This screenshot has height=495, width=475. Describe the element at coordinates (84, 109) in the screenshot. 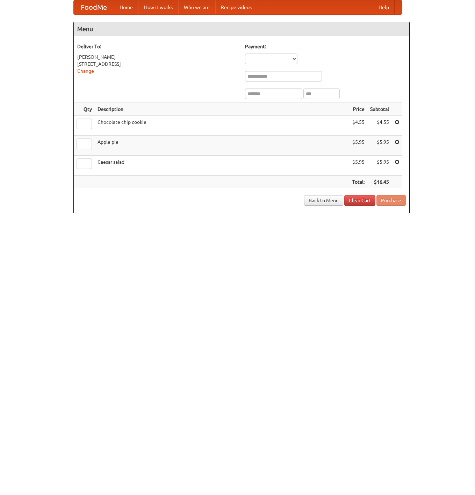

I see `th: Qty` at that location.